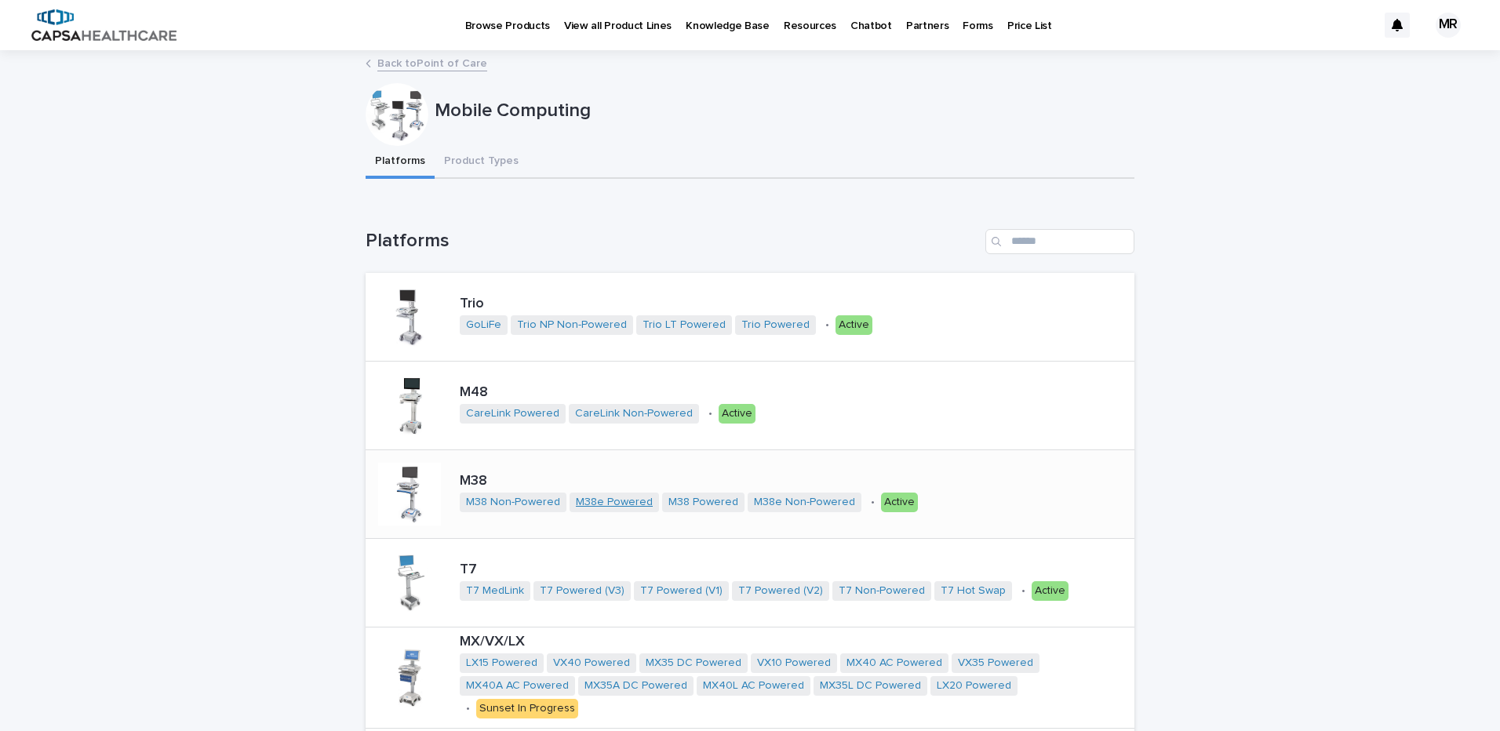 The image size is (1500, 731). I want to click on a: Trio NP Non-Powered, so click(572, 325).